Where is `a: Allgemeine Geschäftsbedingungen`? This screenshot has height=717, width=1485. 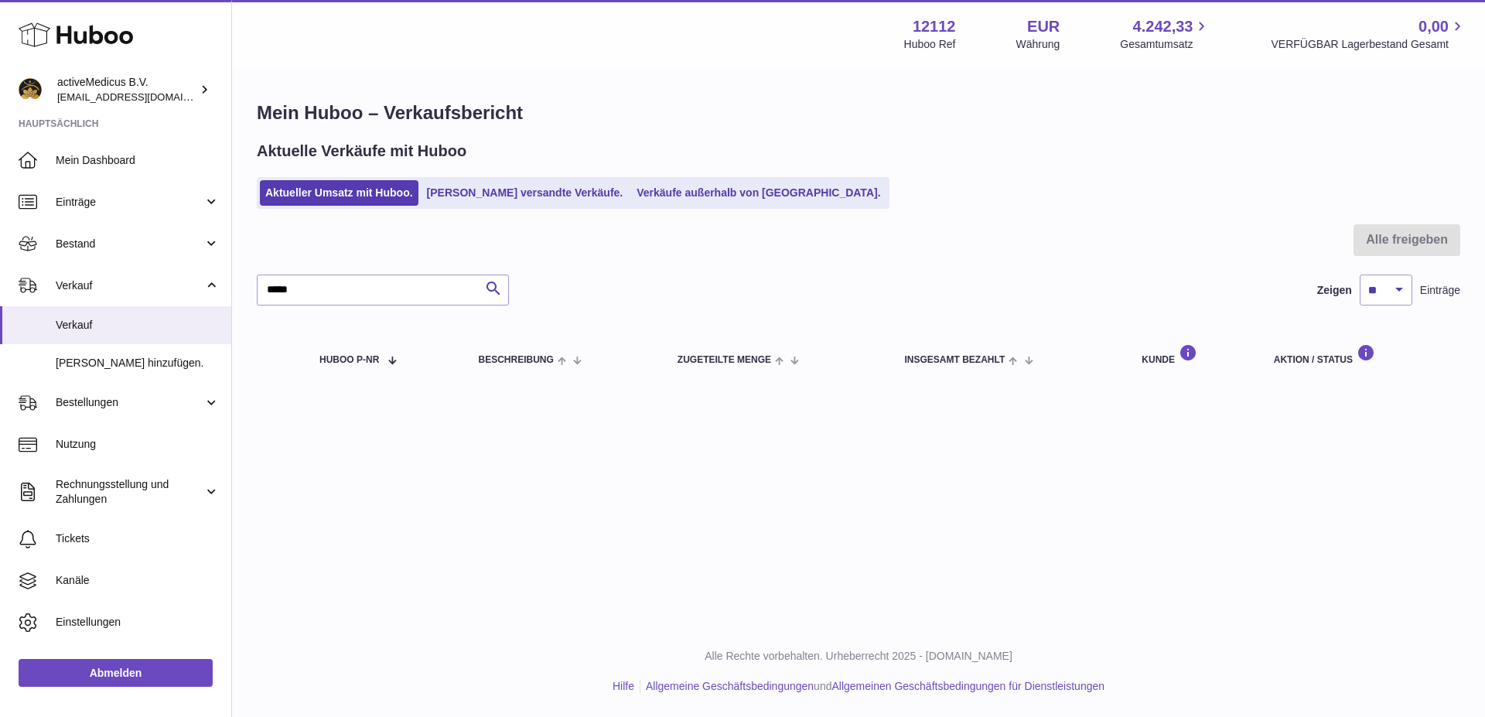
a: Allgemeine Geschäftsbedingungen is located at coordinates (729, 686).